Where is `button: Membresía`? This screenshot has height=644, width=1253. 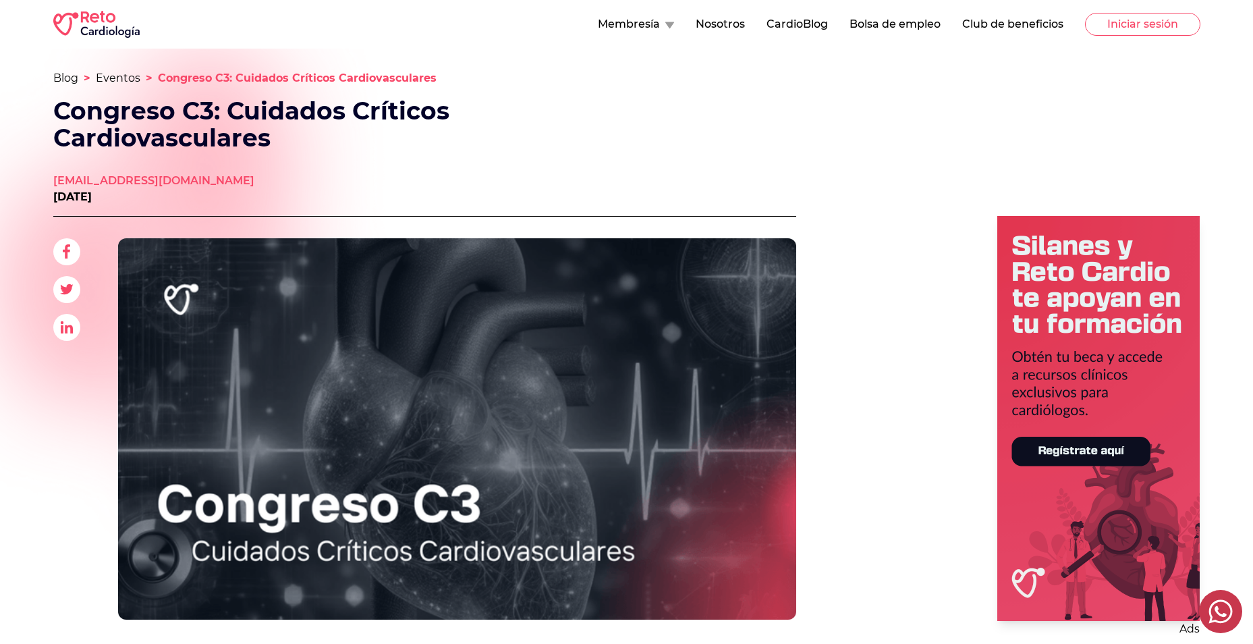
button: Membresía is located at coordinates (635, 24).